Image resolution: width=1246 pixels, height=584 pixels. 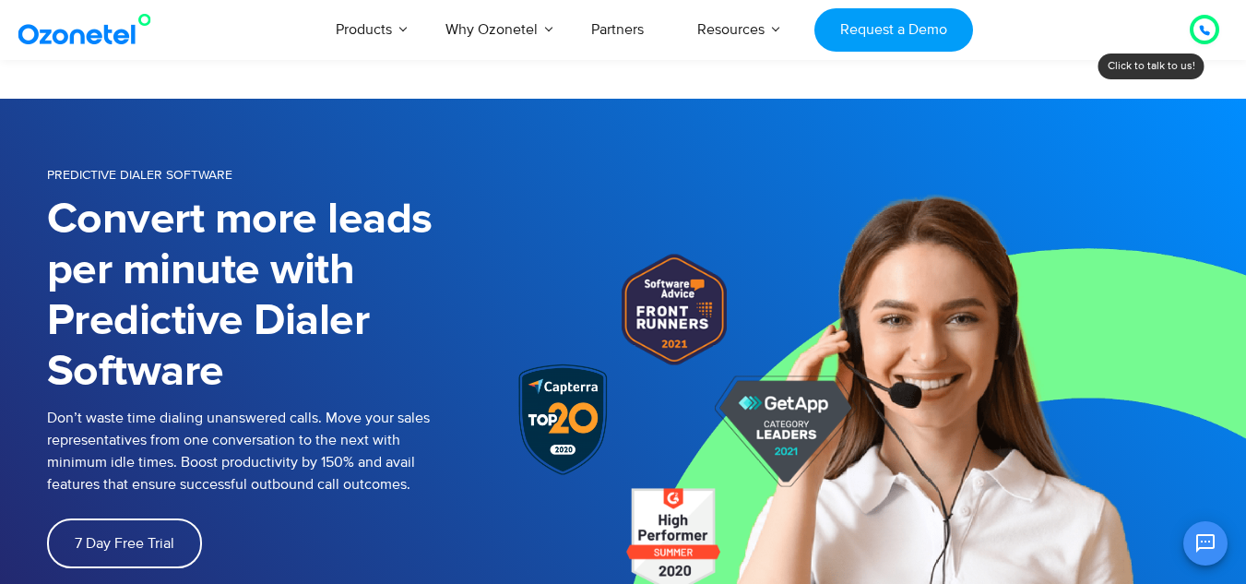 What do you see at coordinates (124, 543) in the screenshot?
I see `span: 7 Day Free Trial` at bounding box center [124, 543].